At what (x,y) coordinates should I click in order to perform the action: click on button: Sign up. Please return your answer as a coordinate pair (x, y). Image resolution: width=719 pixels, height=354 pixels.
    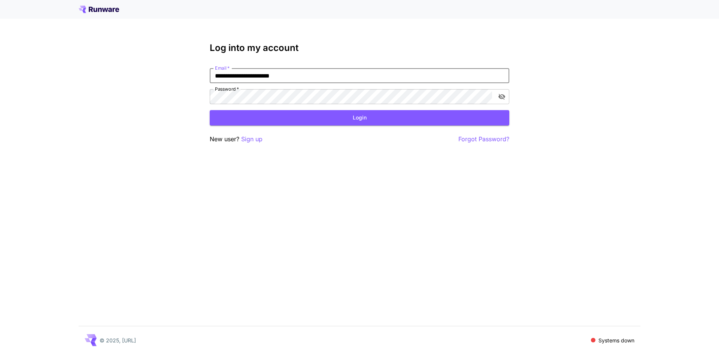
    Looking at the image, I should click on (252, 139).